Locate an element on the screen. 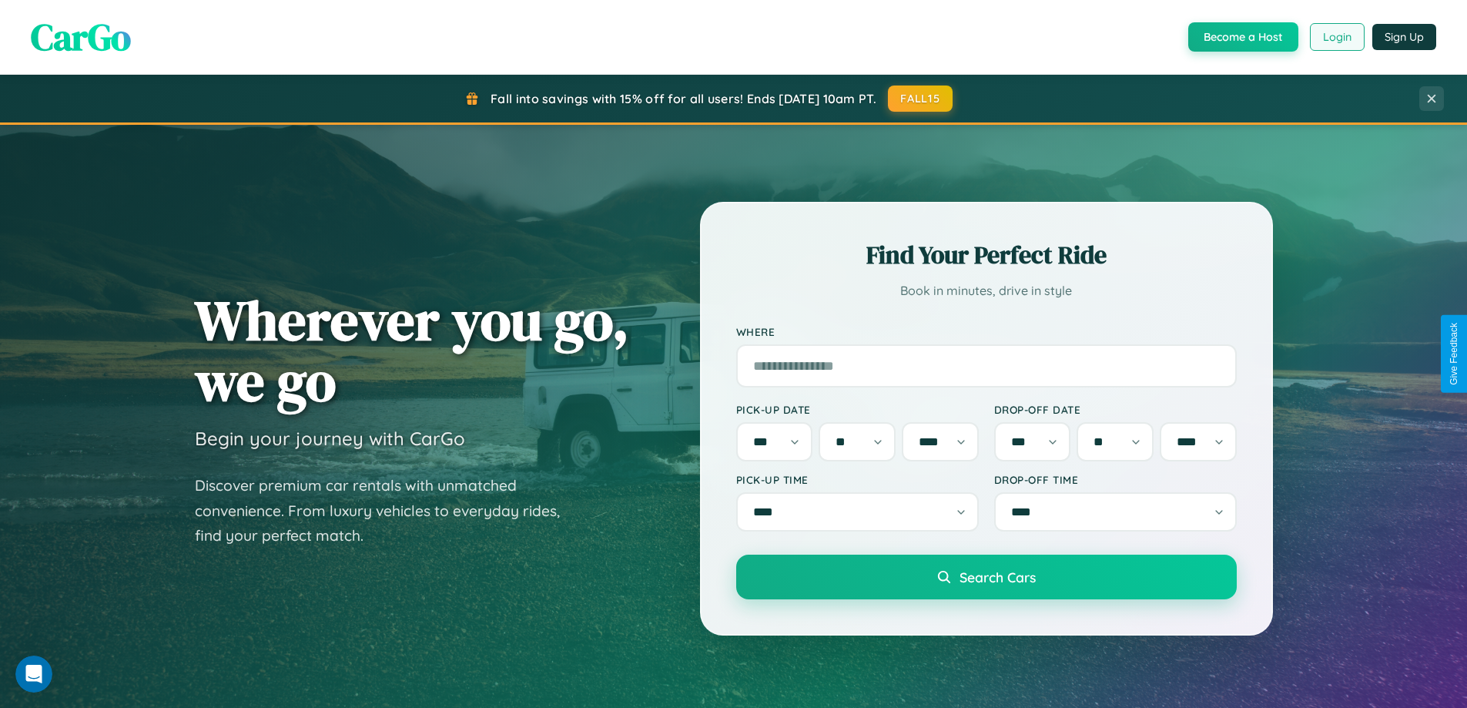  h3: Begin your journey with CarGo is located at coordinates (330, 438).